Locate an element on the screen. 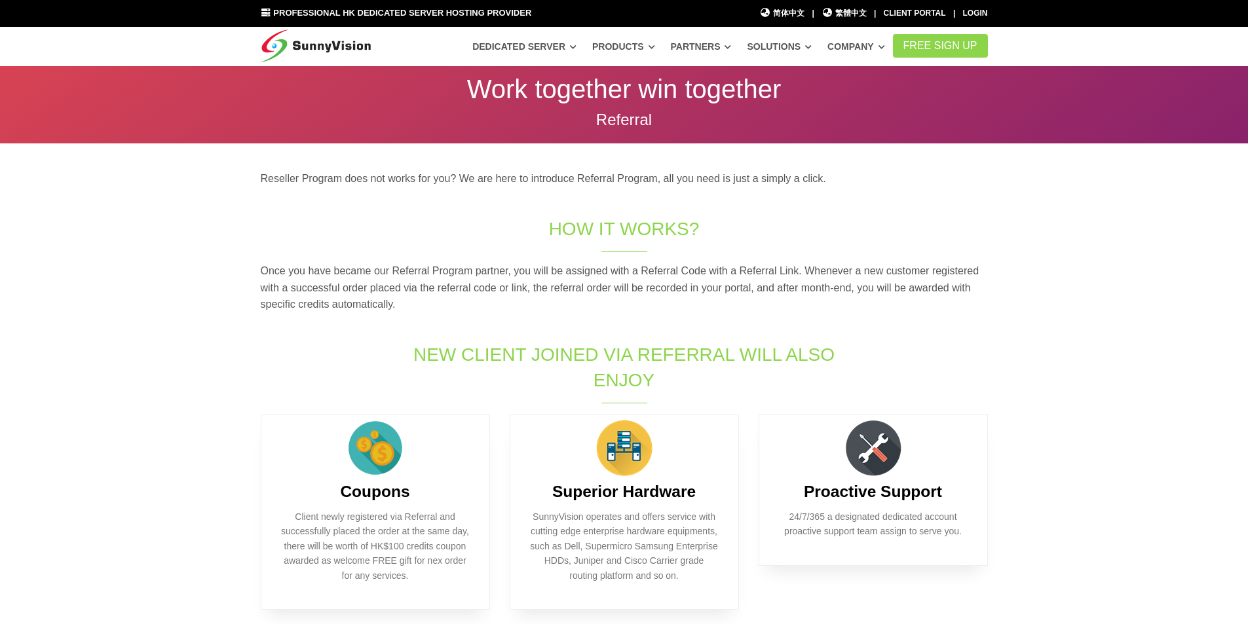  a: 简体中文 is located at coordinates (782, 13).